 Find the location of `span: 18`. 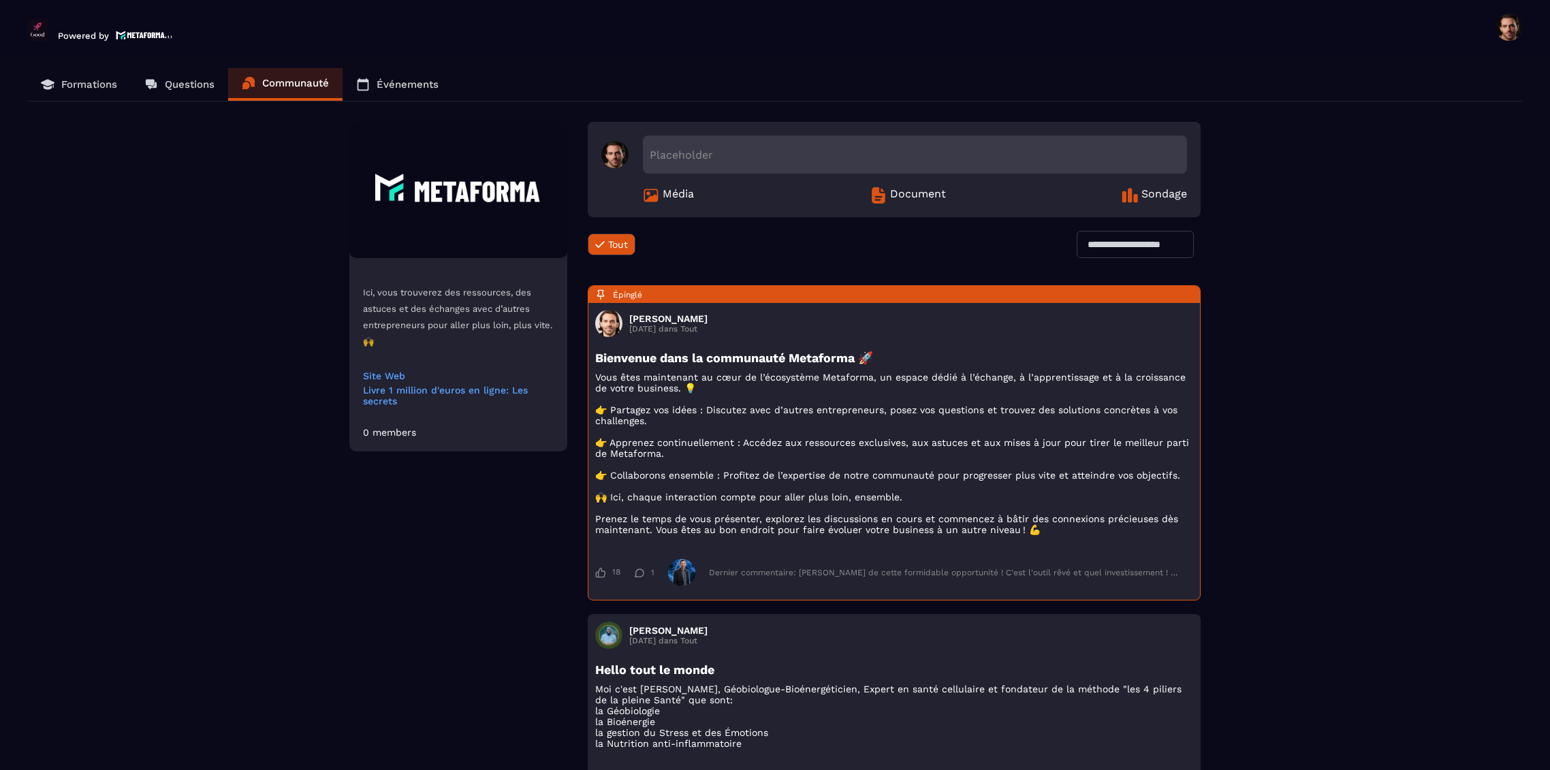

span: 18 is located at coordinates (616, 573).